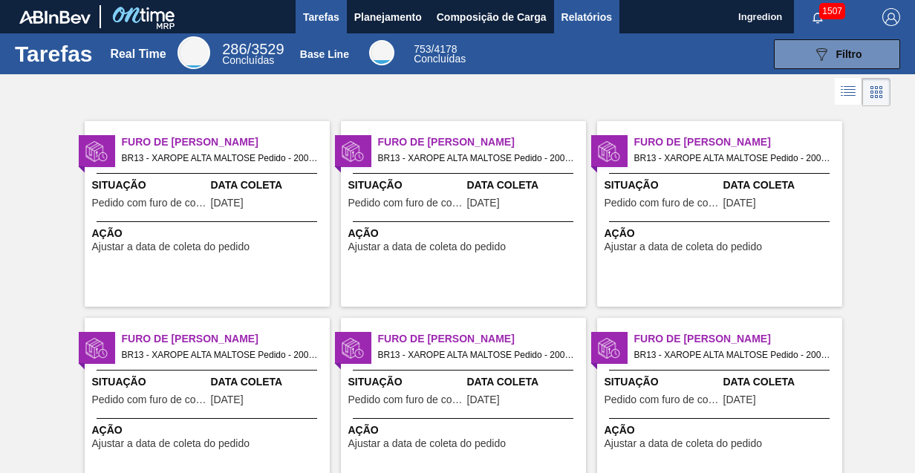 The width and height of the screenshot is (915, 473). I want to click on div: Visão em Cards, so click(876, 92).